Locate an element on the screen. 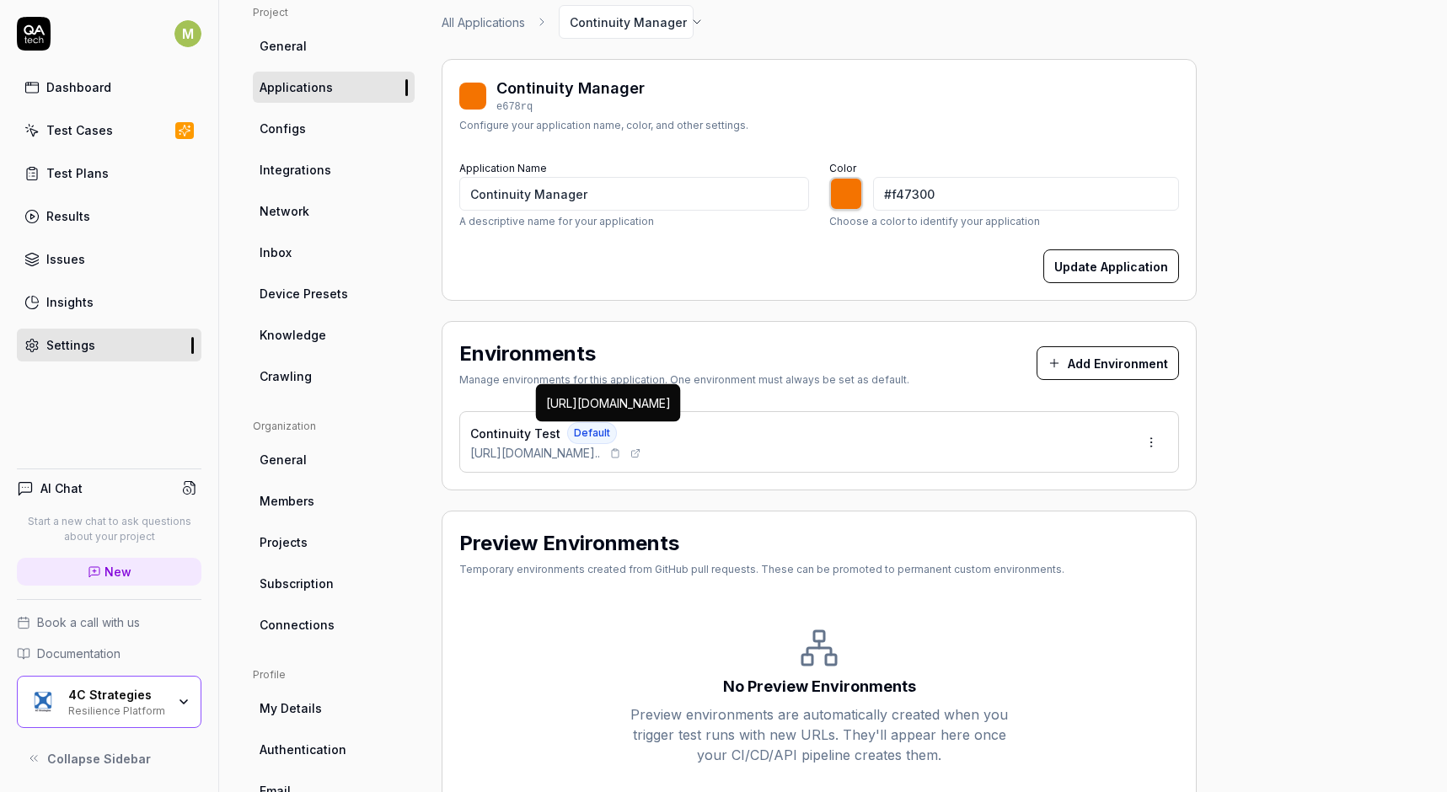 This screenshot has height=792, width=1447. div: Preview environments are automatically created when you trigger test runs with new URLs. They'll ... is located at coordinates (819, 735).